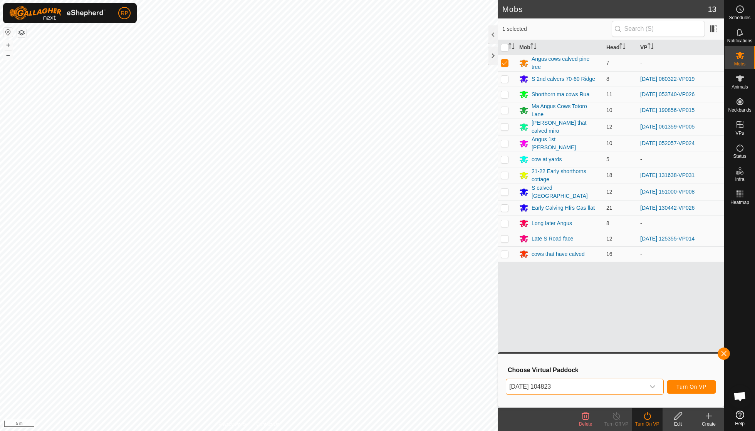 The width and height of the screenshot is (755, 431). What do you see at coordinates (22, 33) in the screenshot?
I see `button: Map Layers` at bounding box center [22, 33].